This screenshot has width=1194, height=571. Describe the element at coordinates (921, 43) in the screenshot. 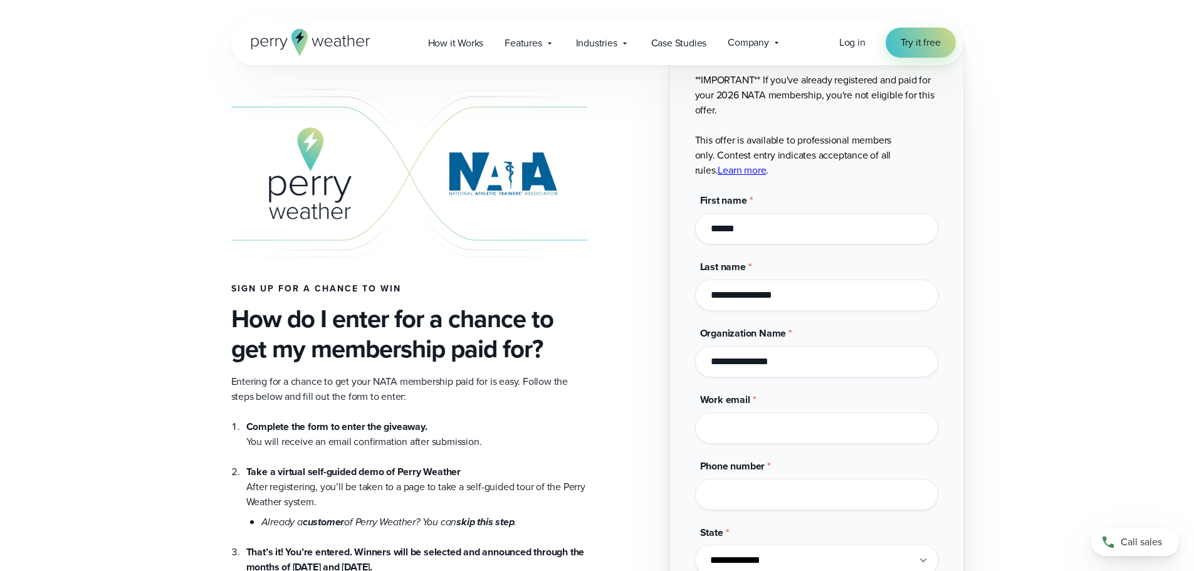

I see `a: Try it free` at that location.